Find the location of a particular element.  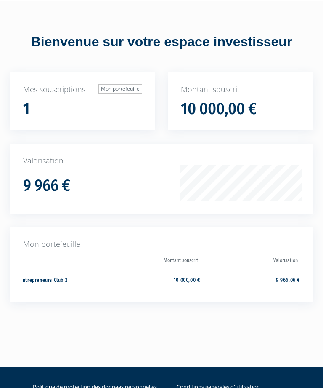

td: 9 966,06 € is located at coordinates (250, 279).